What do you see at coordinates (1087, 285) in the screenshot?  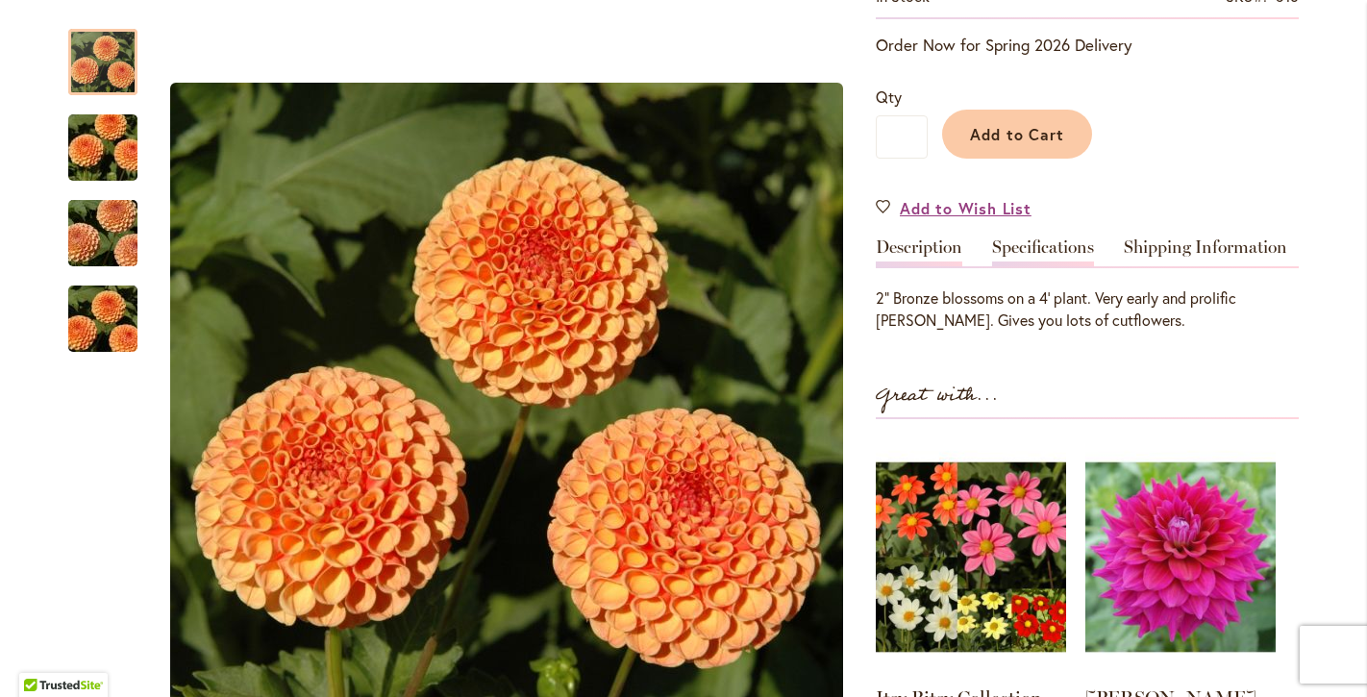 I see `div: Detailed Product Info` at bounding box center [1087, 285].